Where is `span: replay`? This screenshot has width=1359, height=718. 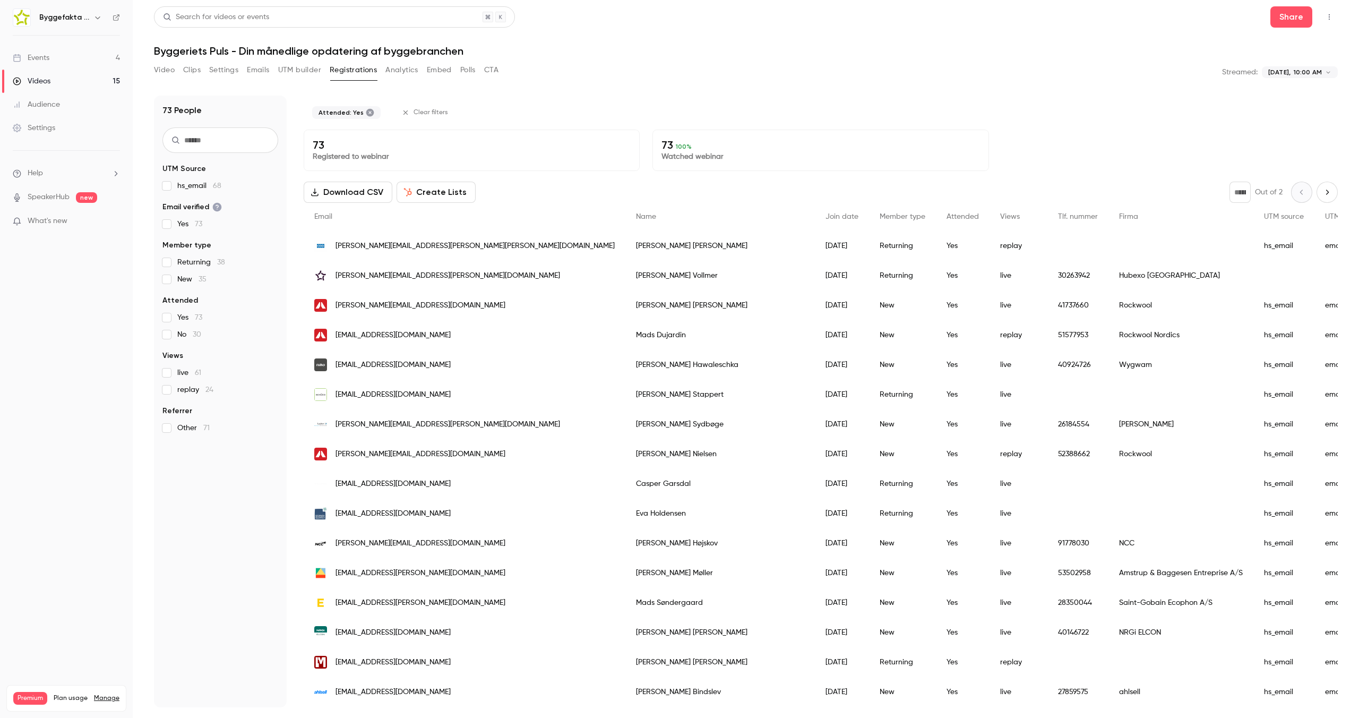
span: replay is located at coordinates (195, 390).